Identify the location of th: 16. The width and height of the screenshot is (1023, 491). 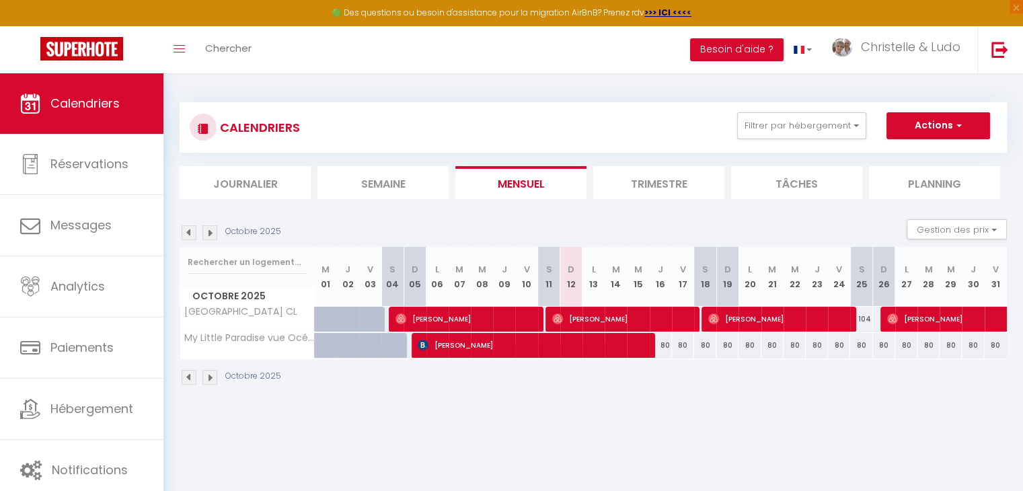
(661, 277).